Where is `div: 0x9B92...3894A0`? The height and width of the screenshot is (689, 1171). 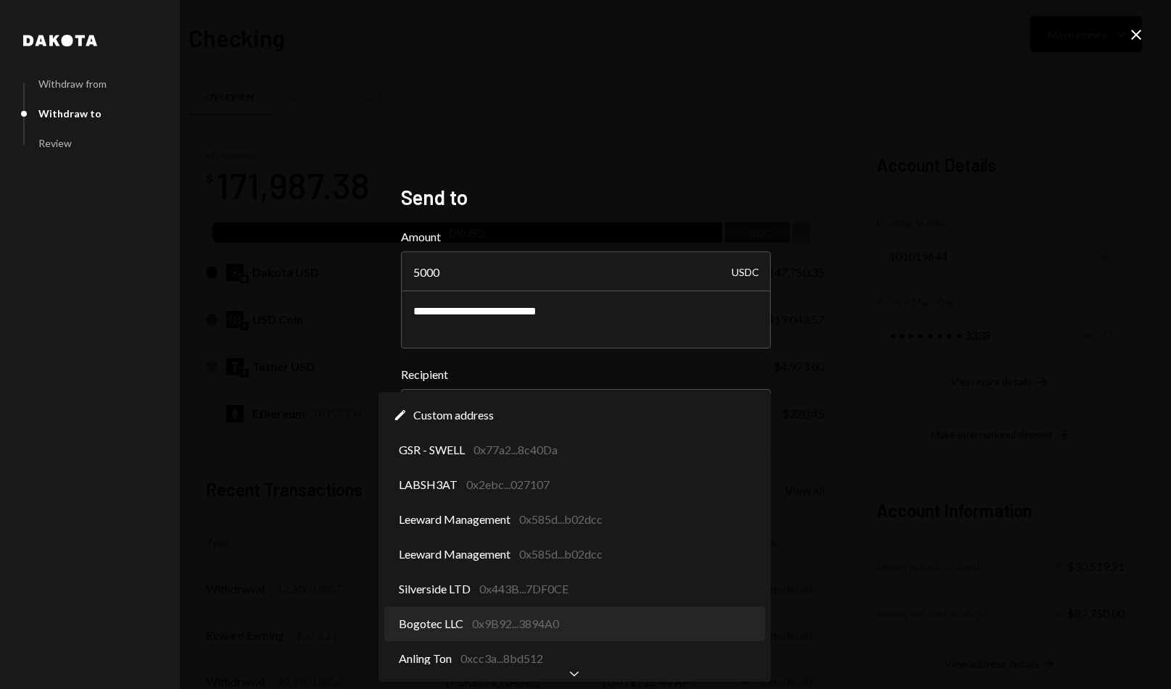
div: 0x9B92...3894A0 is located at coordinates (515, 624).